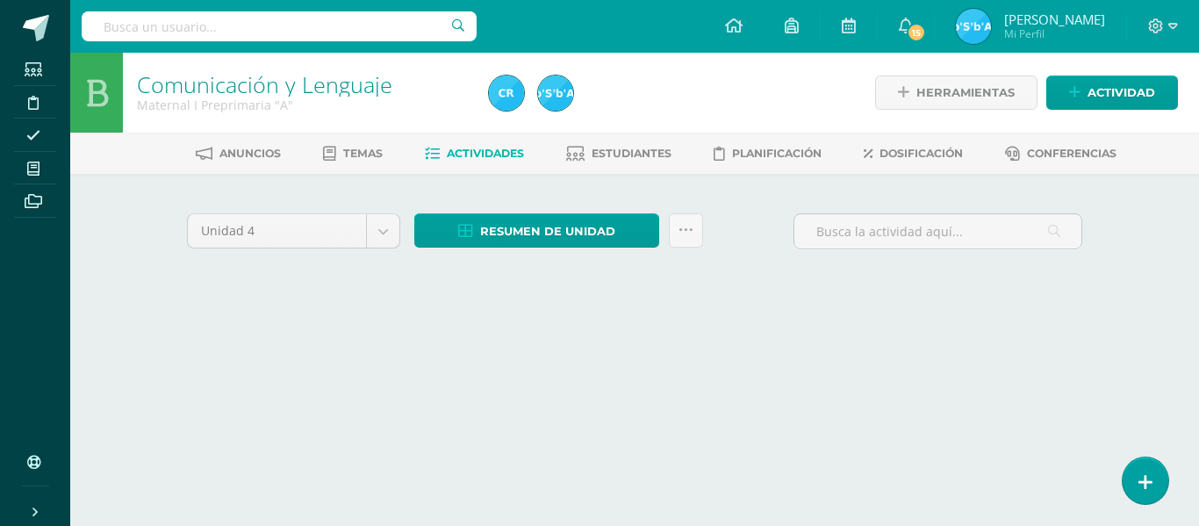  I want to click on span: Temas, so click(363, 153).